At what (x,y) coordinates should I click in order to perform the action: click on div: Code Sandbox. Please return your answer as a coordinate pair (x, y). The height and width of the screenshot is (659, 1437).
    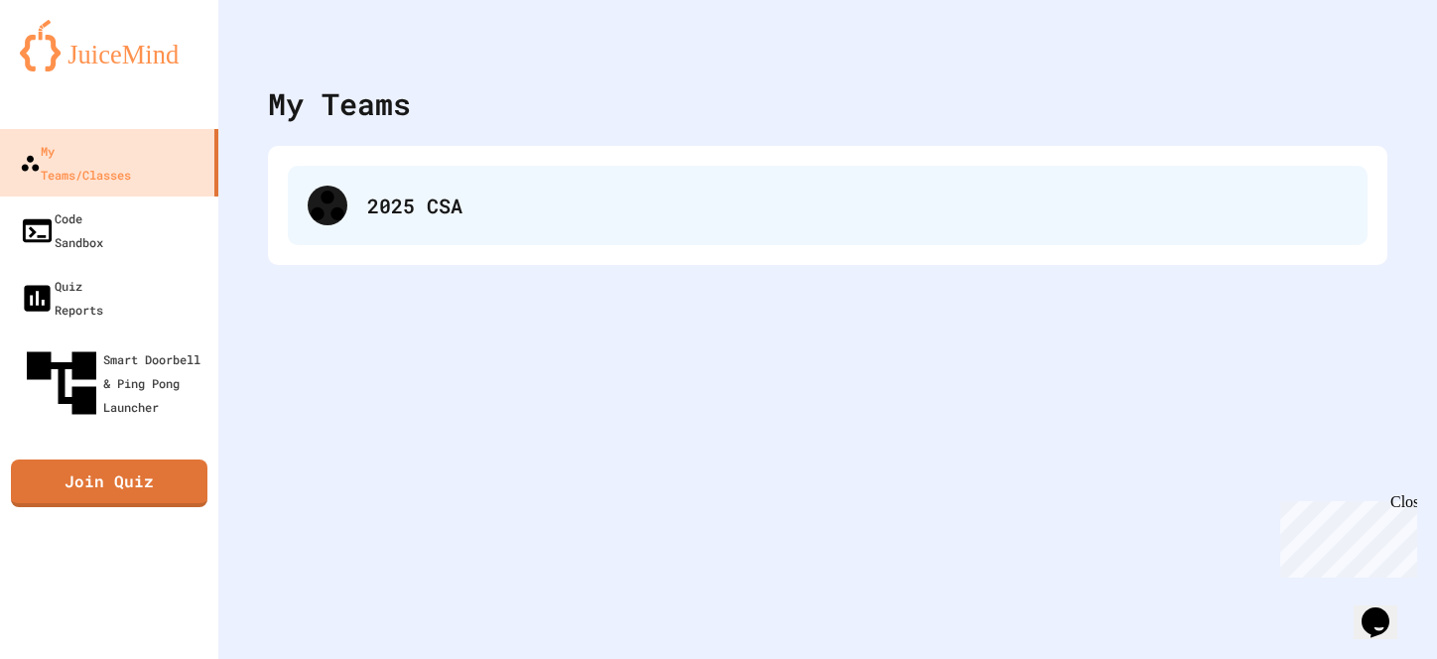
    Looking at the image, I should click on (62, 230).